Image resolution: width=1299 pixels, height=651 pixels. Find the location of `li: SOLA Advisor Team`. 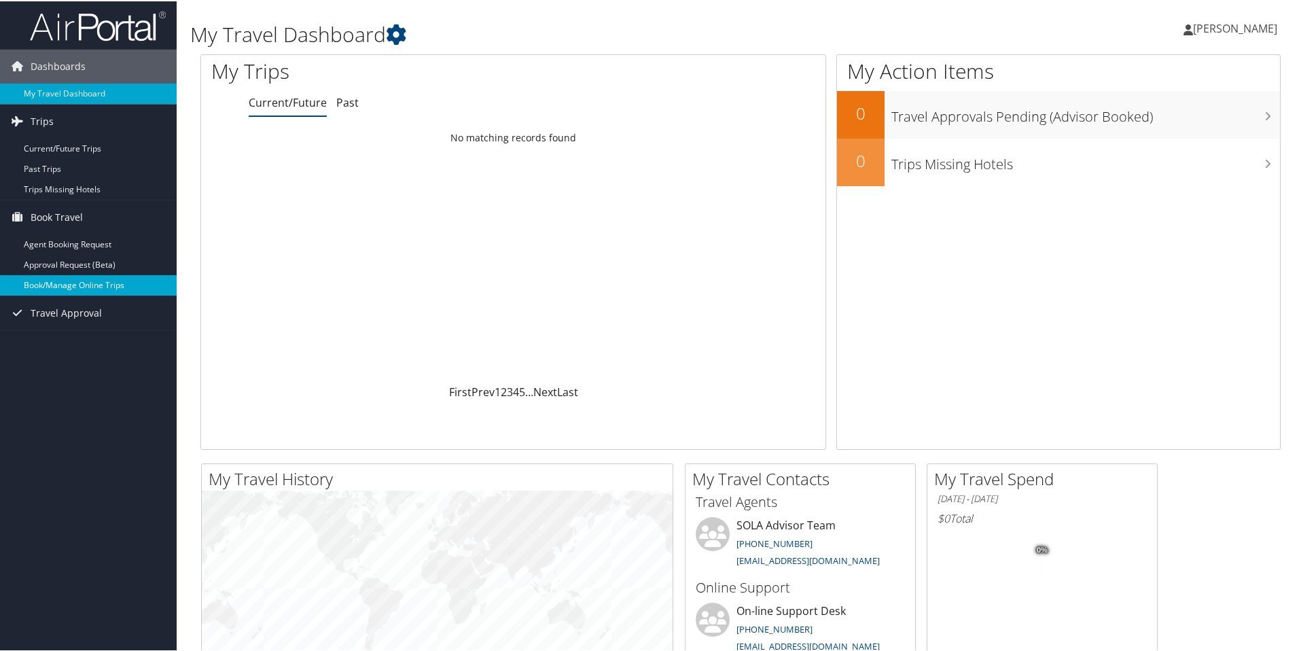

li: SOLA Advisor Team is located at coordinates (801, 544).